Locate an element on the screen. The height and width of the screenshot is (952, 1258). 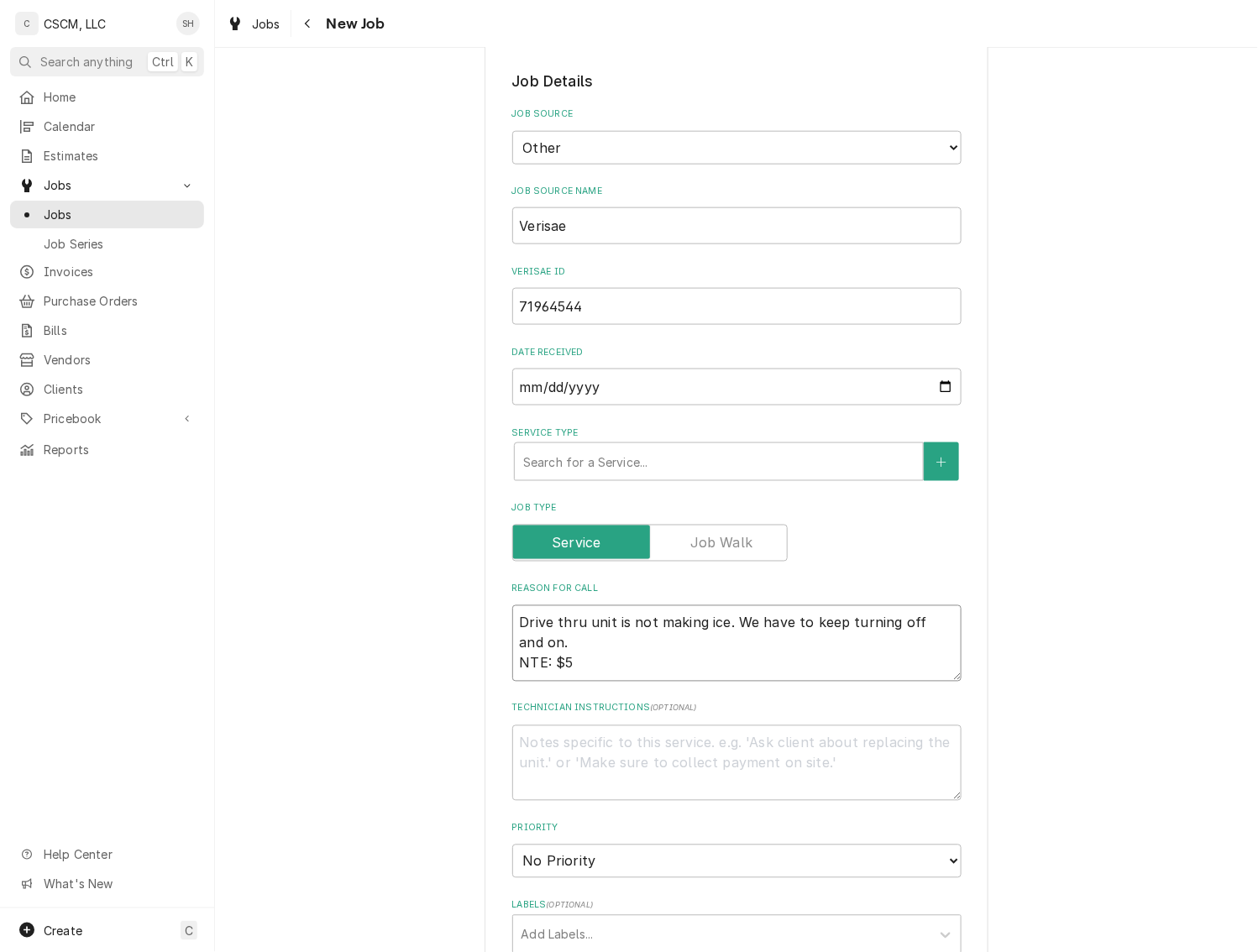
label: Service Type is located at coordinates (736, 433).